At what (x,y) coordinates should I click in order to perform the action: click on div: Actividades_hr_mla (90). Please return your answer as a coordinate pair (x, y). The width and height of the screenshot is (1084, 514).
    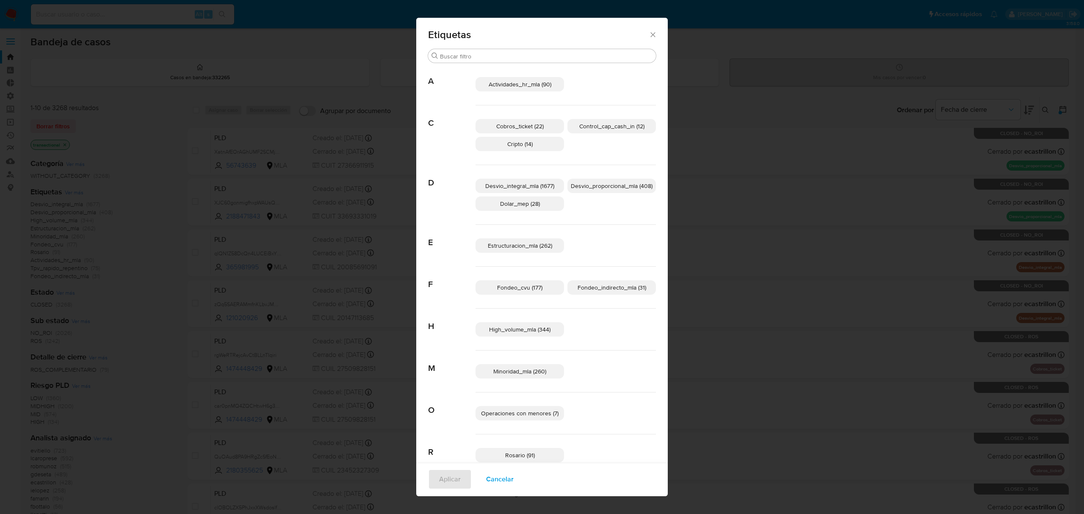
    Looking at the image, I should click on (520, 84).